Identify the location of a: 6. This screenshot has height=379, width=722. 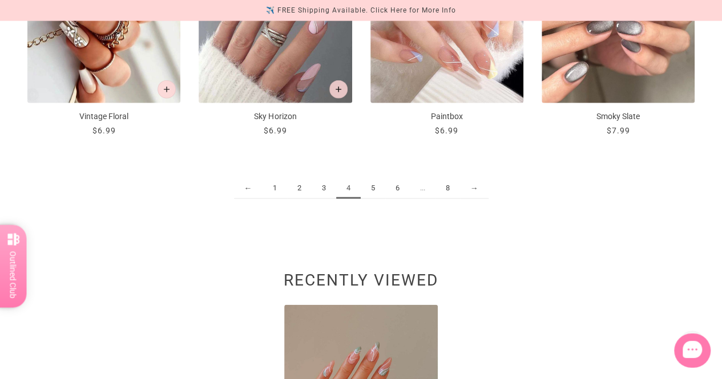
(397, 188).